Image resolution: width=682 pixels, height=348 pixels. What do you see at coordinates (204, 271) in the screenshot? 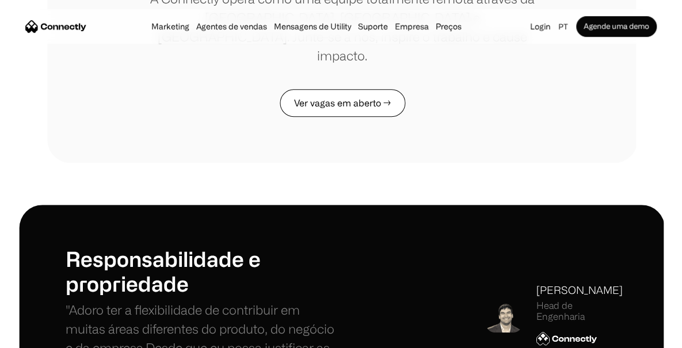
I see `h1: Responsabilidade e propriedade` at bounding box center [204, 271].